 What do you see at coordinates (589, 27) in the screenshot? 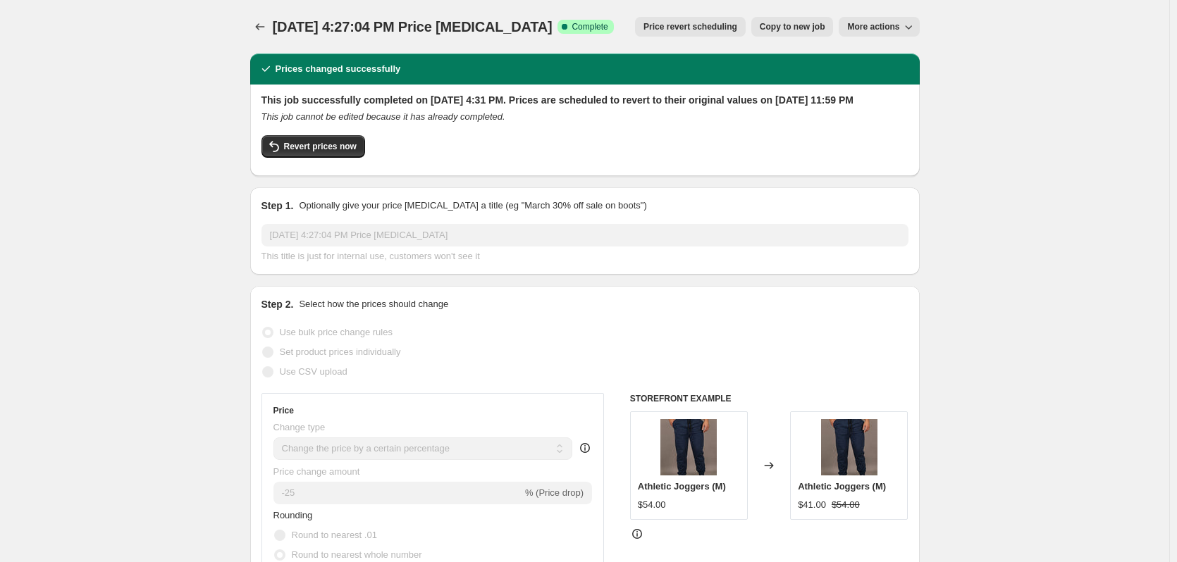
I see `span: Complete` at bounding box center [589, 27].